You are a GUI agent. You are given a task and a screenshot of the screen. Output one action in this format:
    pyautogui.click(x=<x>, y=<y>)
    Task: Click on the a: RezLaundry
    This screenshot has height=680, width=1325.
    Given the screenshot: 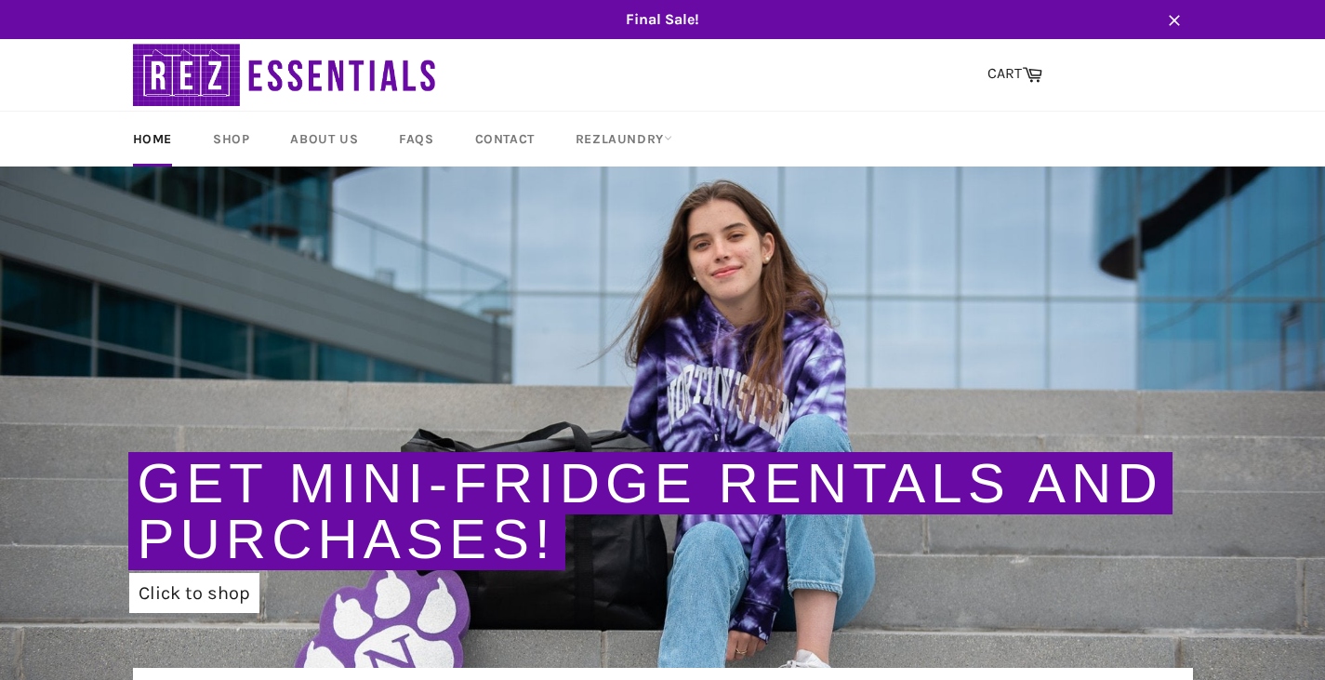 What is the action you would take?
    pyautogui.click(x=624, y=139)
    